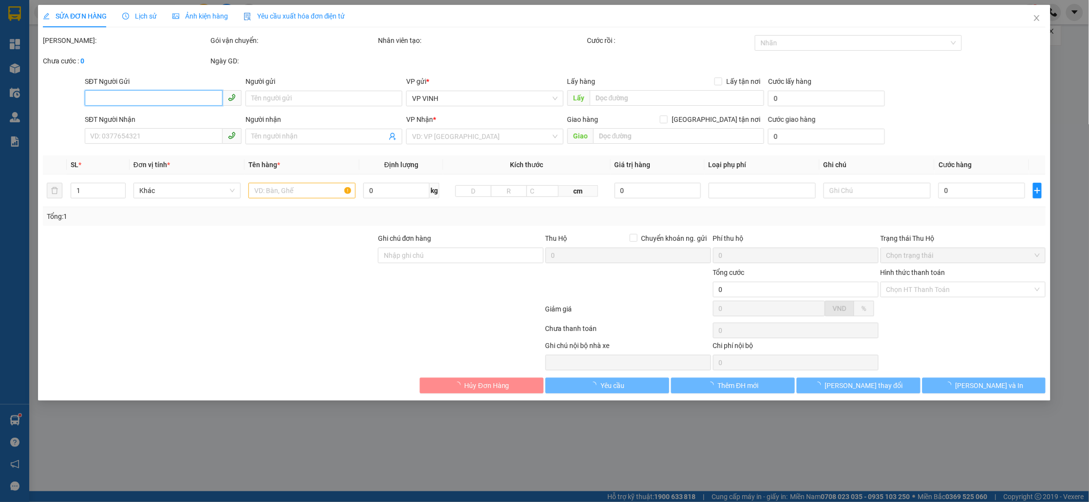 The image size is (1089, 502). What do you see at coordinates (733, 385) in the screenshot?
I see `button: Thêm ĐH mới` at bounding box center [733, 385].